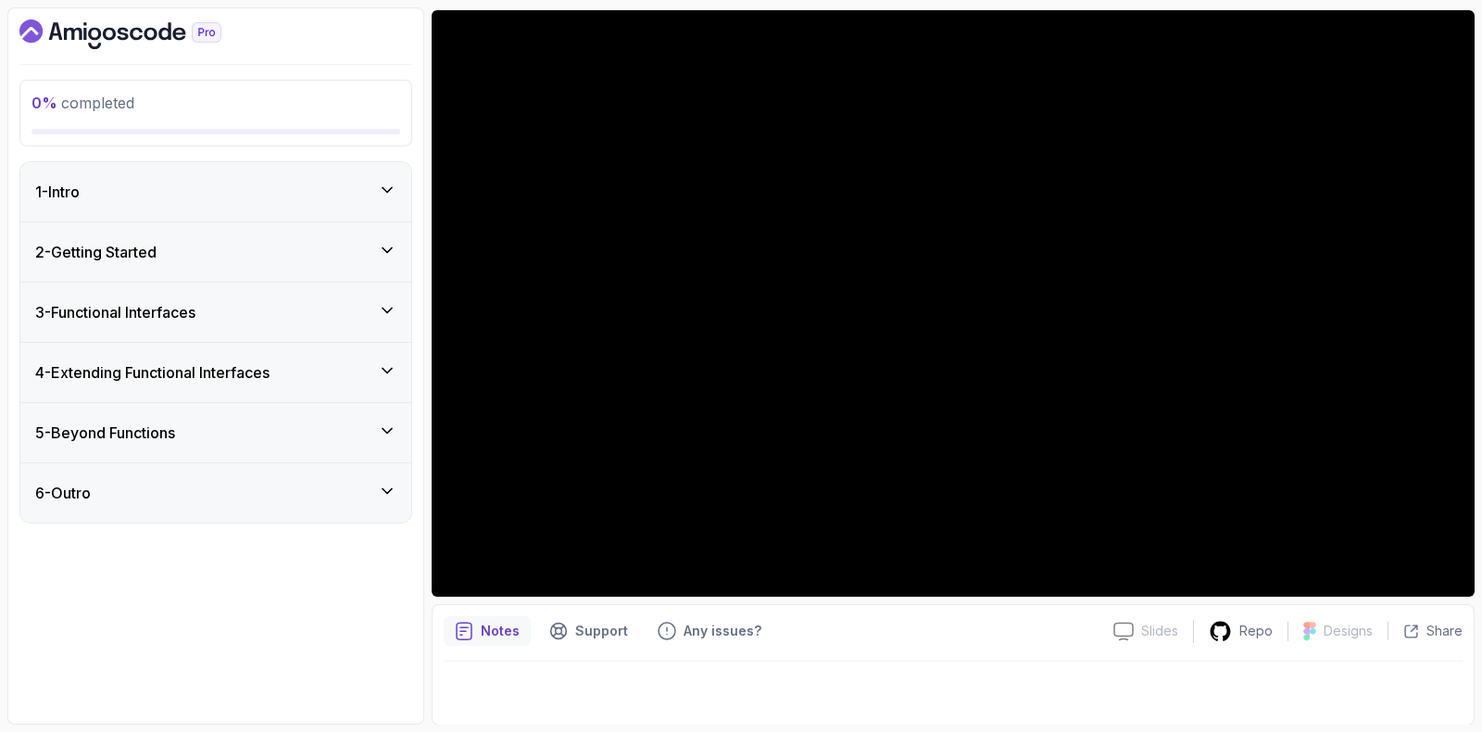 This screenshot has height=732, width=1482. I want to click on h3: 4 - Extending Functional Interfaces, so click(152, 372).